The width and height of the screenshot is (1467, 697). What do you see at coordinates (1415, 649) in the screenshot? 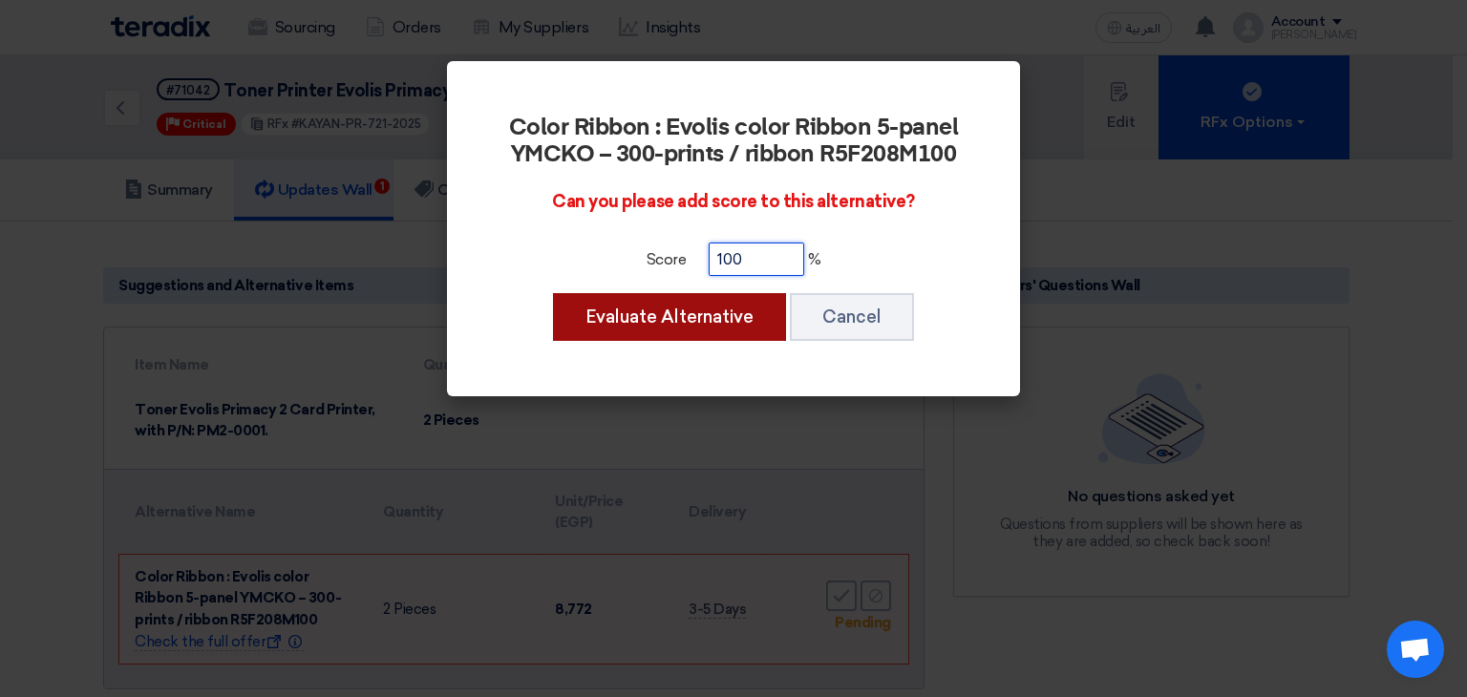
I see `a: Open chat` at bounding box center [1415, 649].